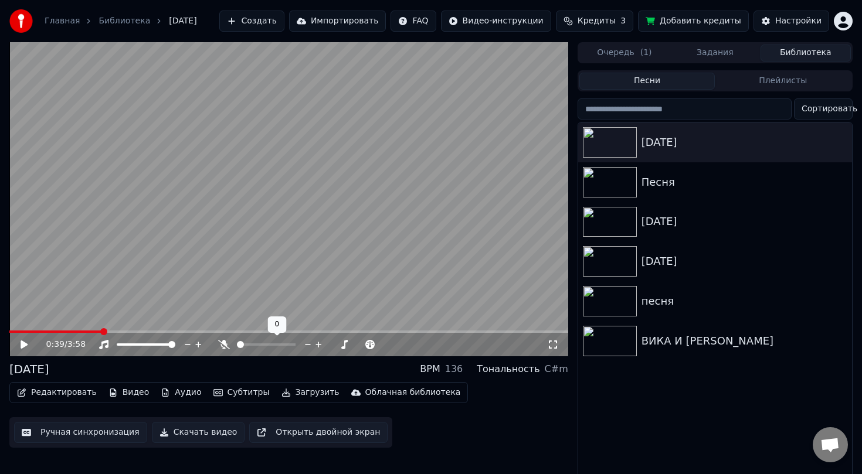 The height and width of the screenshot is (474, 862). I want to click on div: 136, so click(454, 369).